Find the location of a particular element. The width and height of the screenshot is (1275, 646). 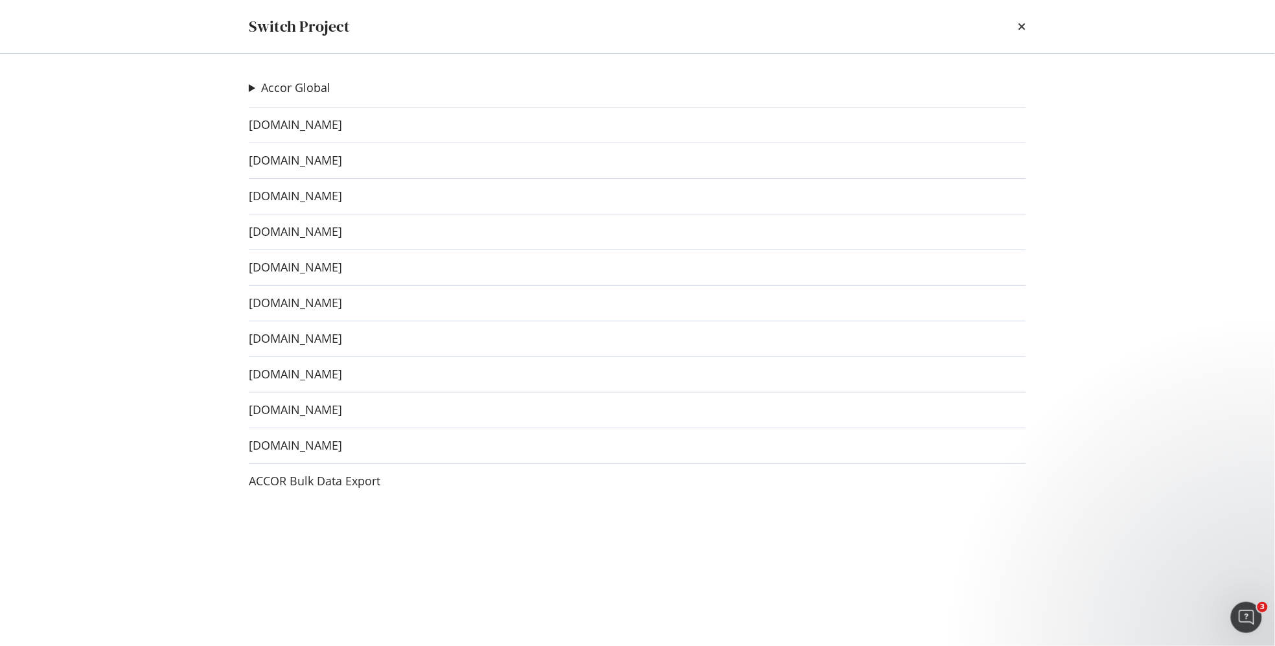

div: times is located at coordinates (1023, 27).